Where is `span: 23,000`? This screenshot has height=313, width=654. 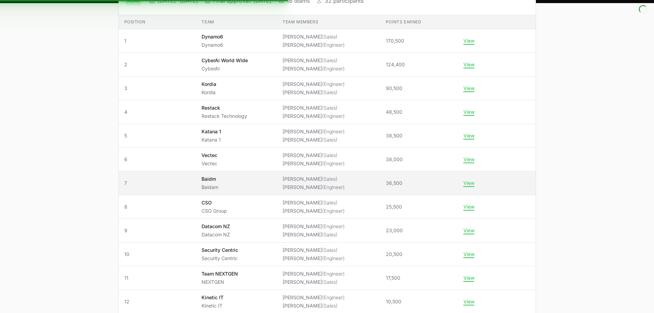 span: 23,000 is located at coordinates (394, 231).